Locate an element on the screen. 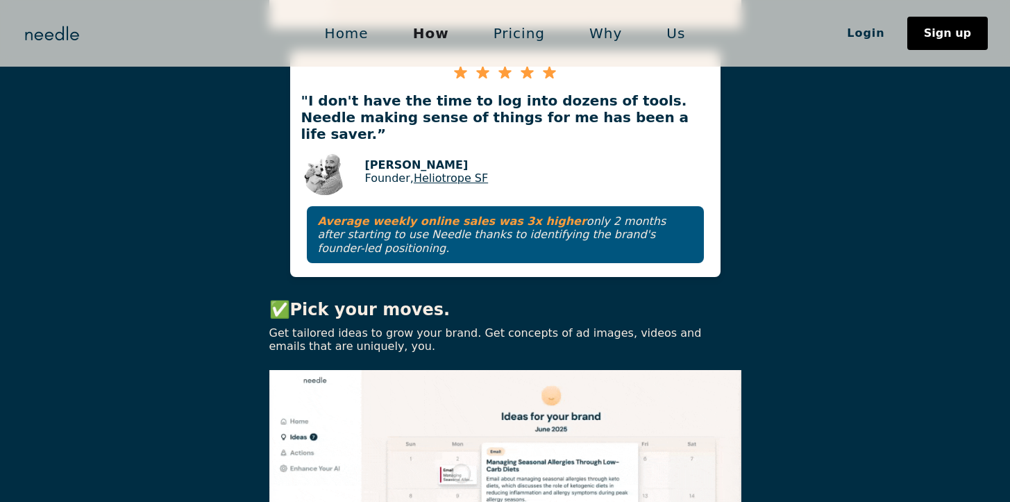  p: only 2 months after starting to use Needle thanks to identifying the brand's founder-led position... is located at coordinates (505, 235).